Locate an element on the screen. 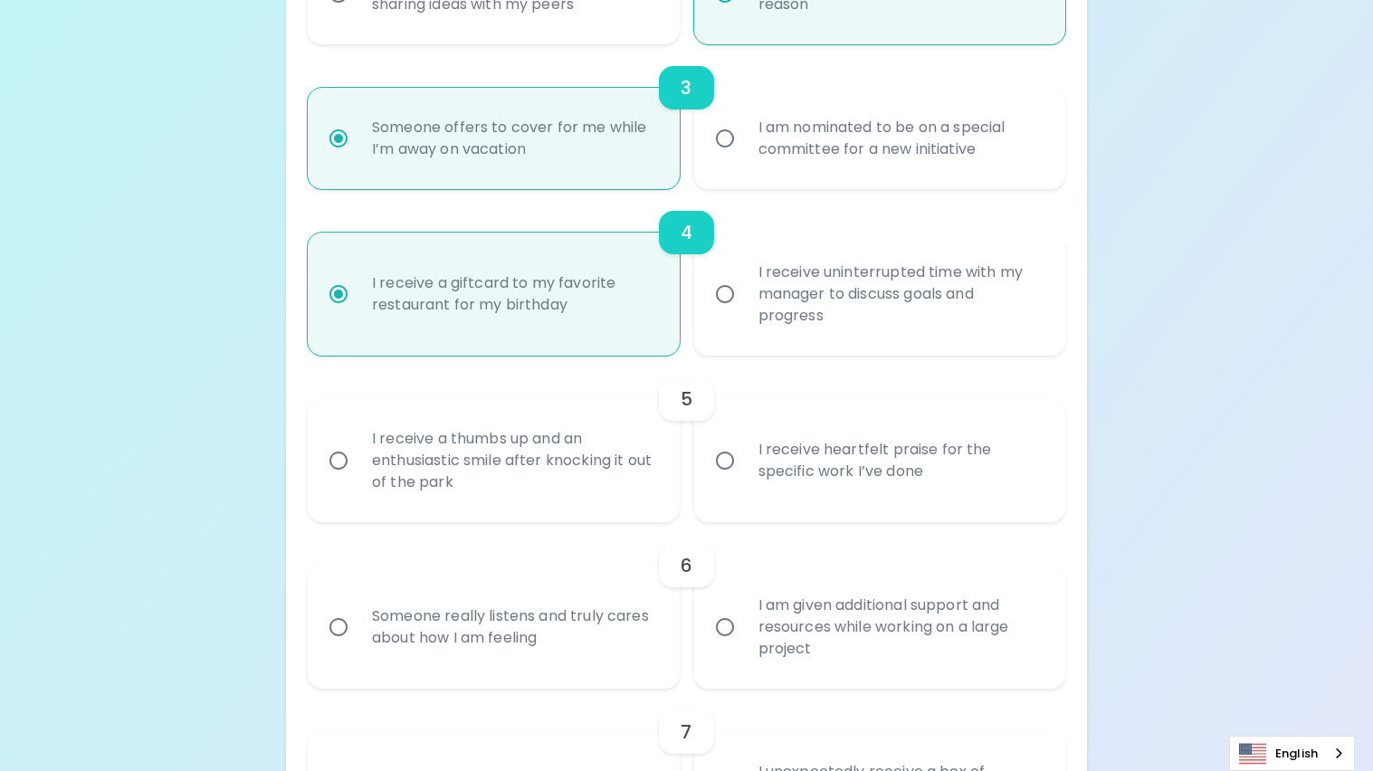  div: I receive heartfelt praise for the specific work I’ve done is located at coordinates (900, 461).